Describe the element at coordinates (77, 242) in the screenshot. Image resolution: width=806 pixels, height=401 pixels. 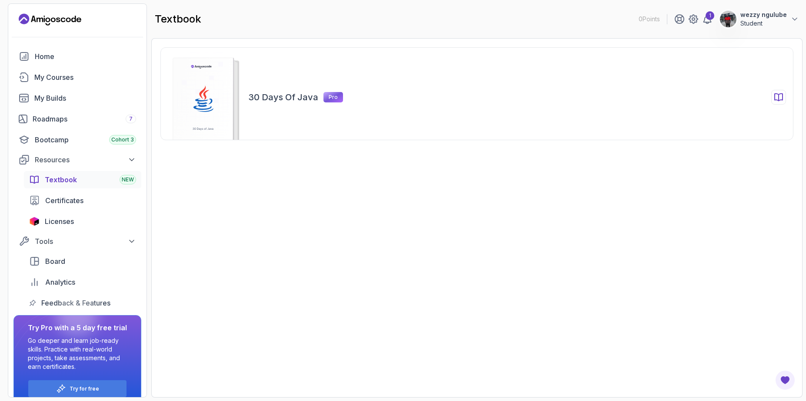
I see `button: Tools` at that location.